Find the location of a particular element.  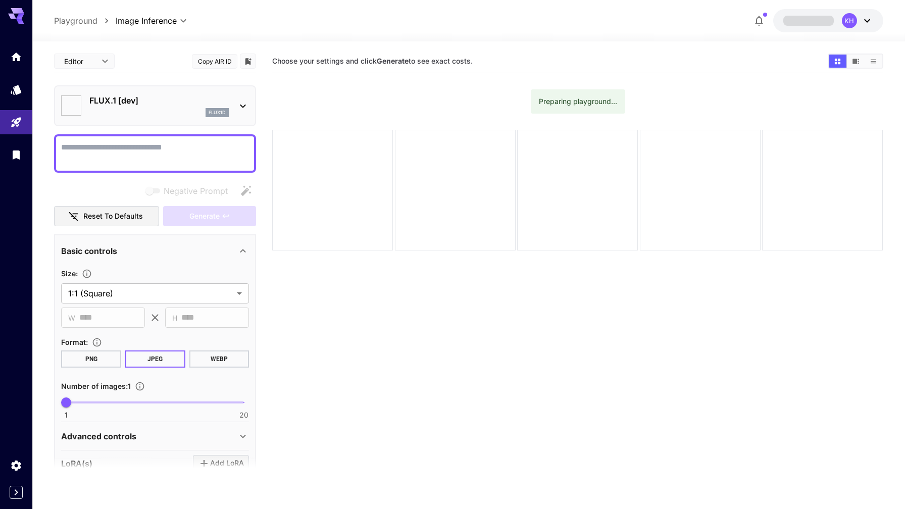

b: Generate is located at coordinates (392, 61).